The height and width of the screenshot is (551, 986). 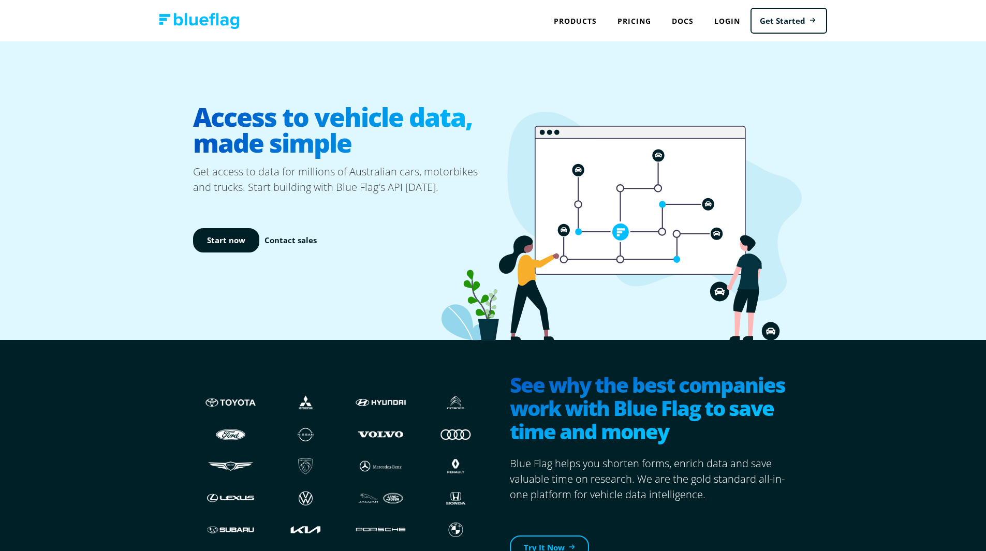 What do you see at coordinates (226, 240) in the screenshot?
I see `a: Start now` at bounding box center [226, 240].